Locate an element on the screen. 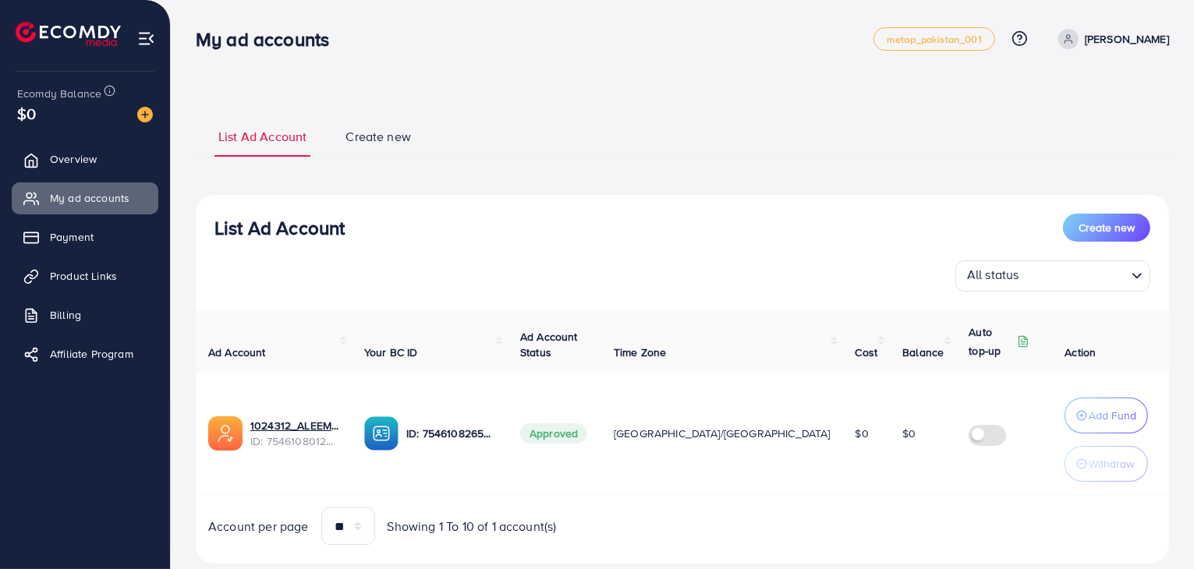 The height and width of the screenshot is (569, 1194). p: Withdraw is located at coordinates (1111, 464).